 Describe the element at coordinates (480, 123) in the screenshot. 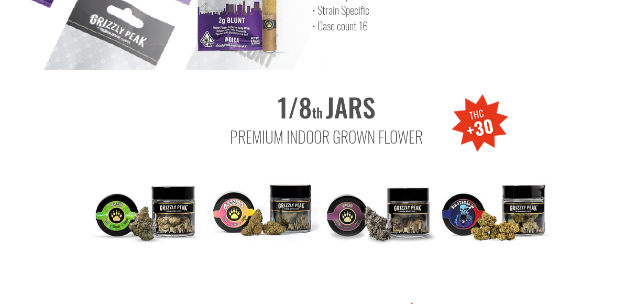

I see `img: thc-30.png` at that location.